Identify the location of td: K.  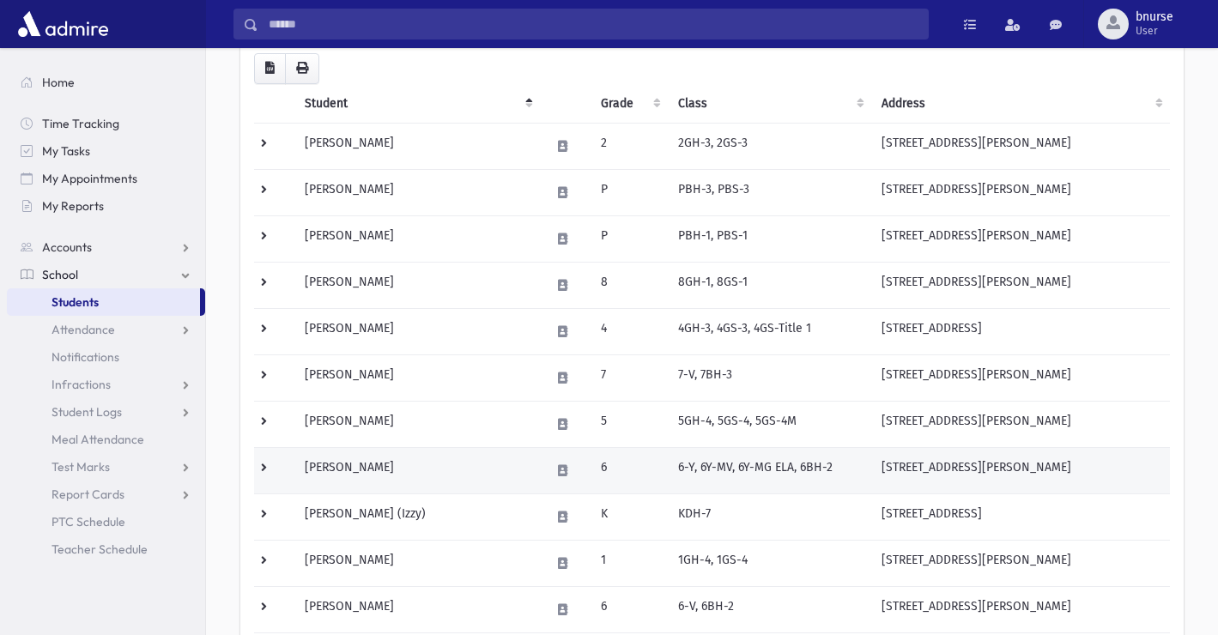
(628, 517).